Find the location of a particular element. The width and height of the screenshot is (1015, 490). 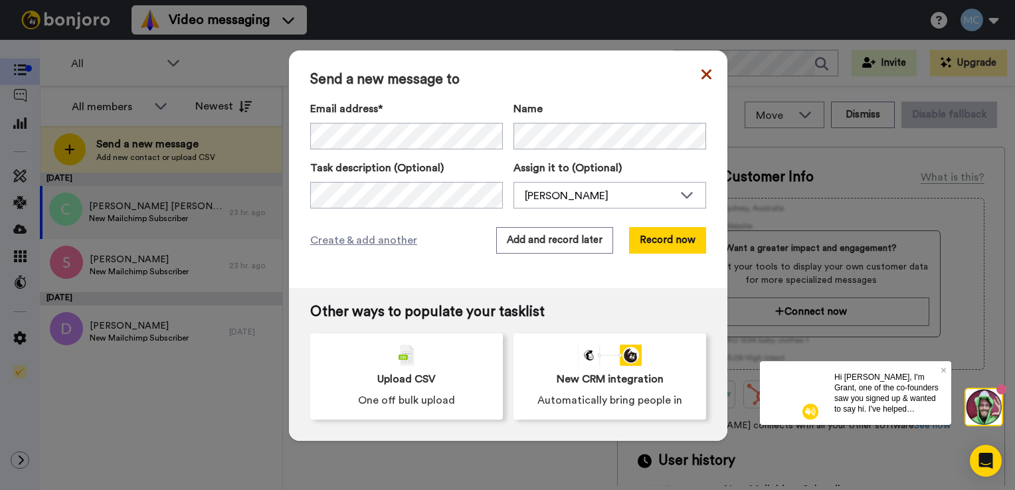

label: Email address* is located at coordinates (407, 109).